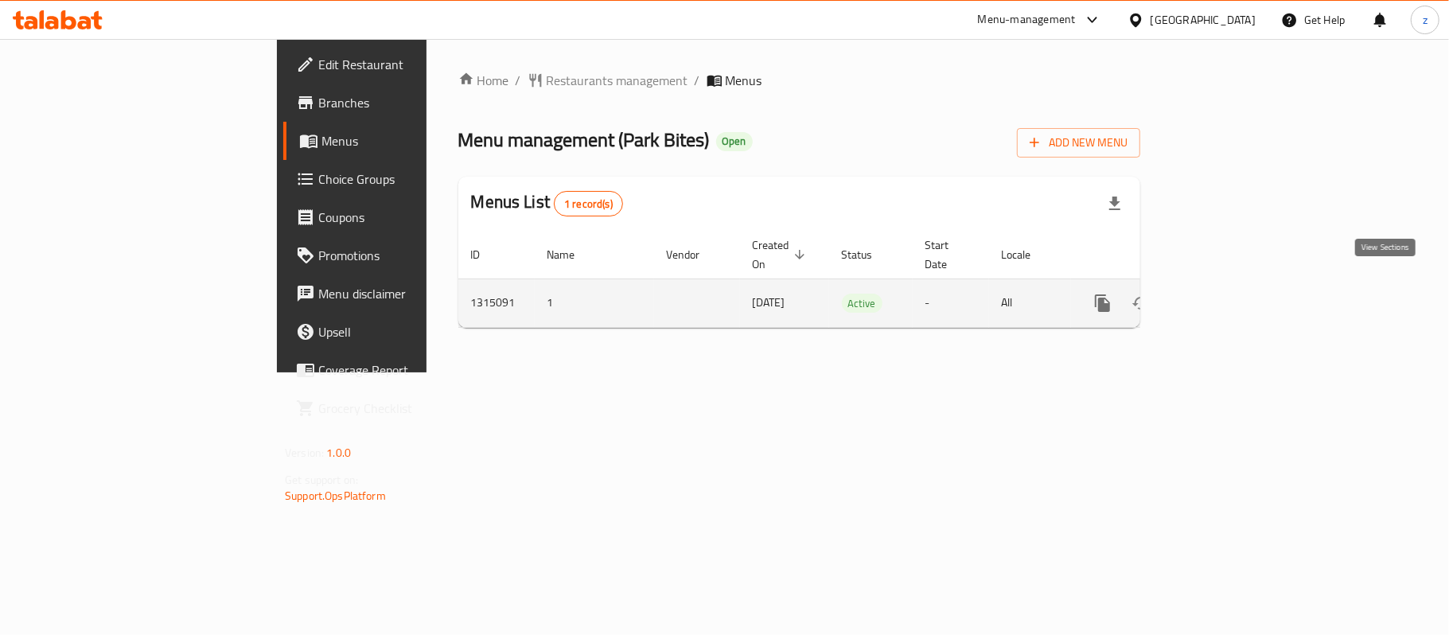  I want to click on h2: Menus List, so click(547, 203).